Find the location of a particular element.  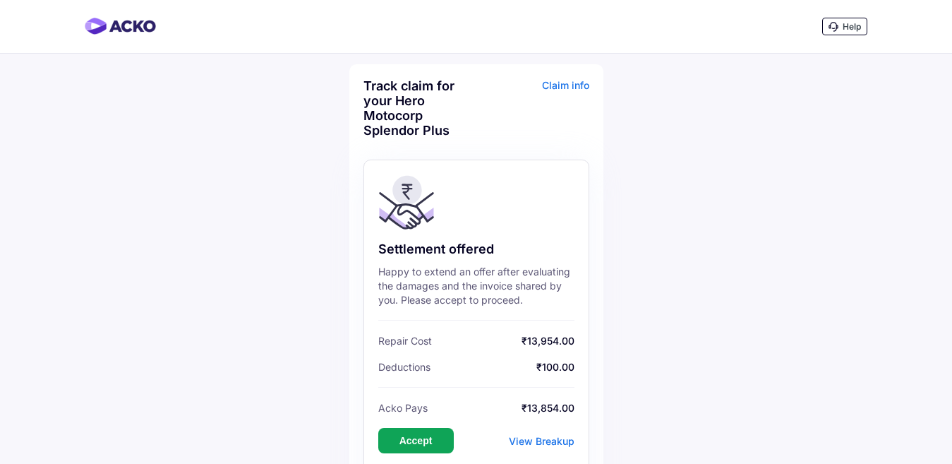

span: Acko Pays is located at coordinates (403, 407).